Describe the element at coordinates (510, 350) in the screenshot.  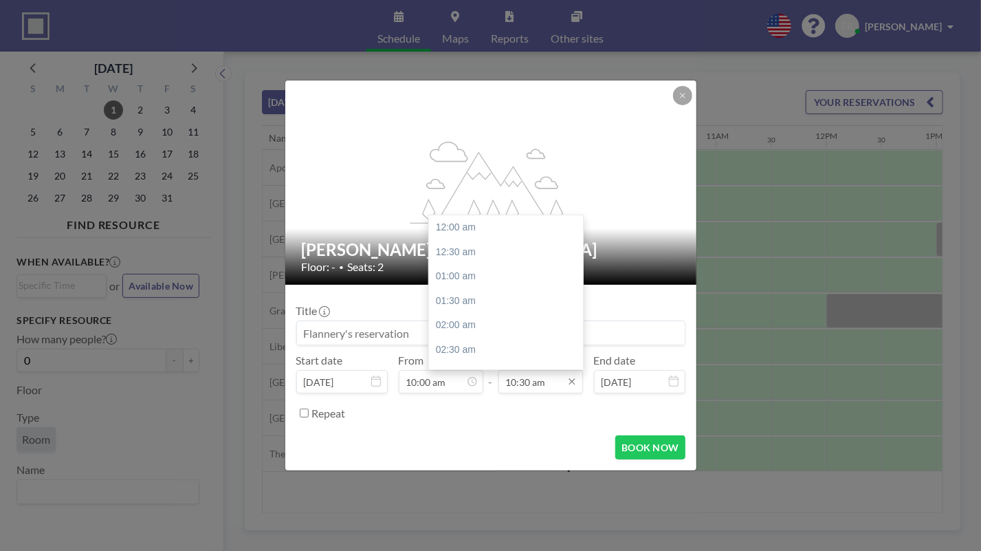
I see `div: 02:30 am` at that location.